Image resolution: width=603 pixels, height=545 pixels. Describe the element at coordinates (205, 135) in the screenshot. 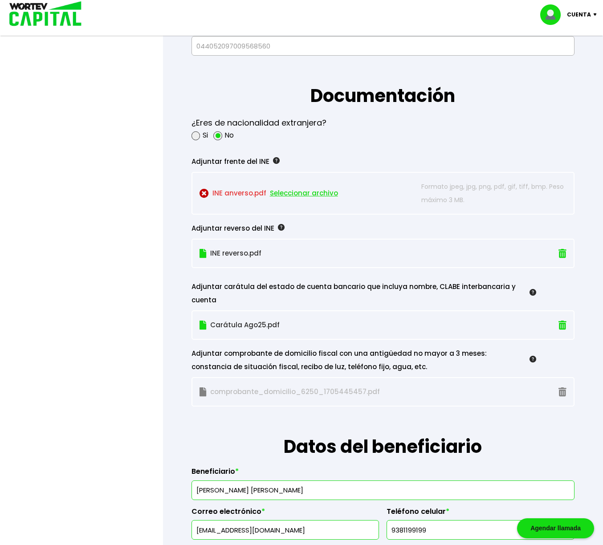

I see `label: Si` at that location.